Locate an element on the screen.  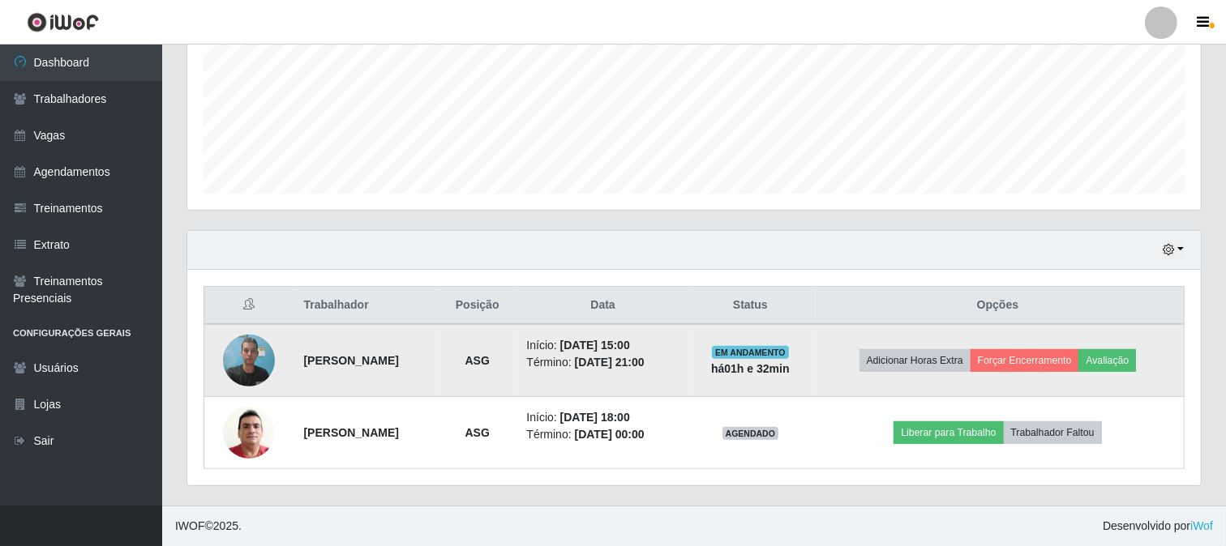
button: Trabalhador Faltou is located at coordinates (1052, 433).